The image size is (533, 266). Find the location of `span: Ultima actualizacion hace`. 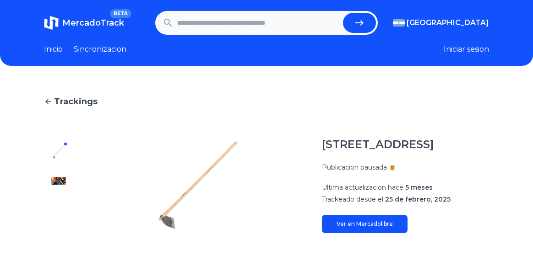

span: Ultima actualizacion hace is located at coordinates (363, 188).